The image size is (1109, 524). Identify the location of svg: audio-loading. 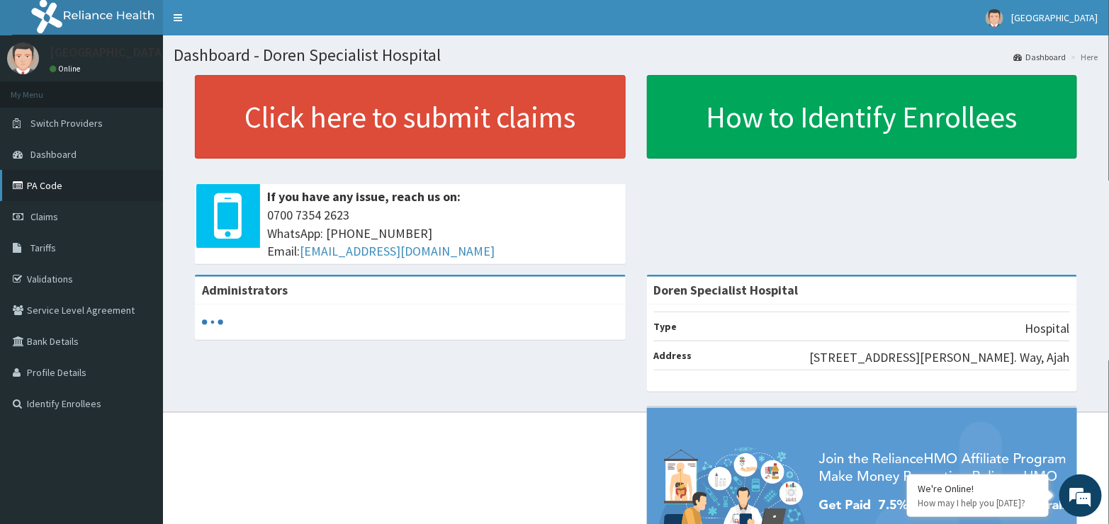
(213, 322).